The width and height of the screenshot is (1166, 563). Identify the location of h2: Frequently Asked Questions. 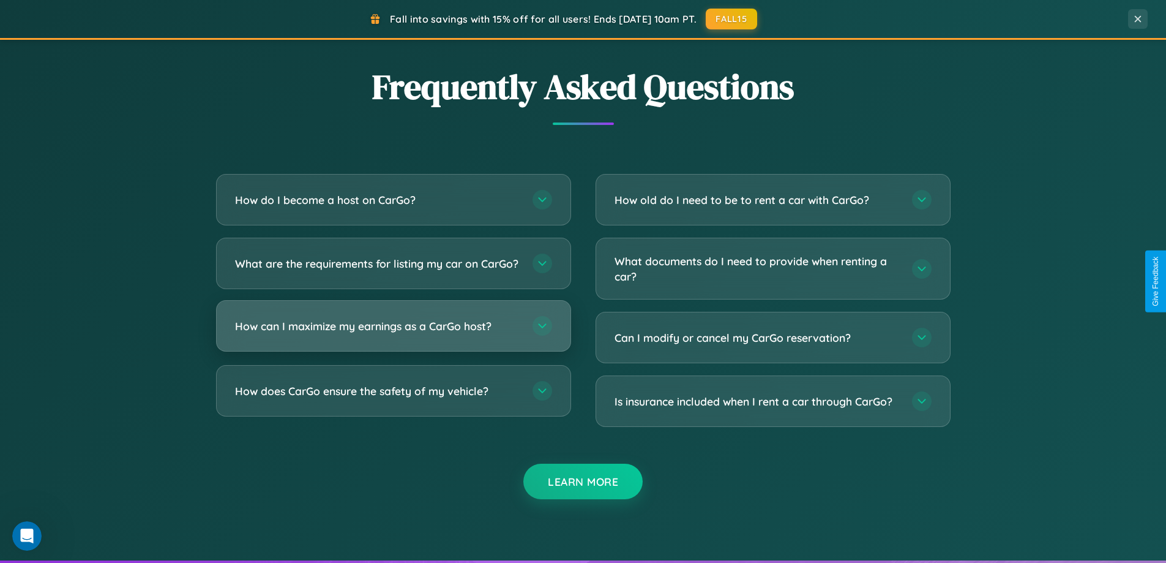
(583, 86).